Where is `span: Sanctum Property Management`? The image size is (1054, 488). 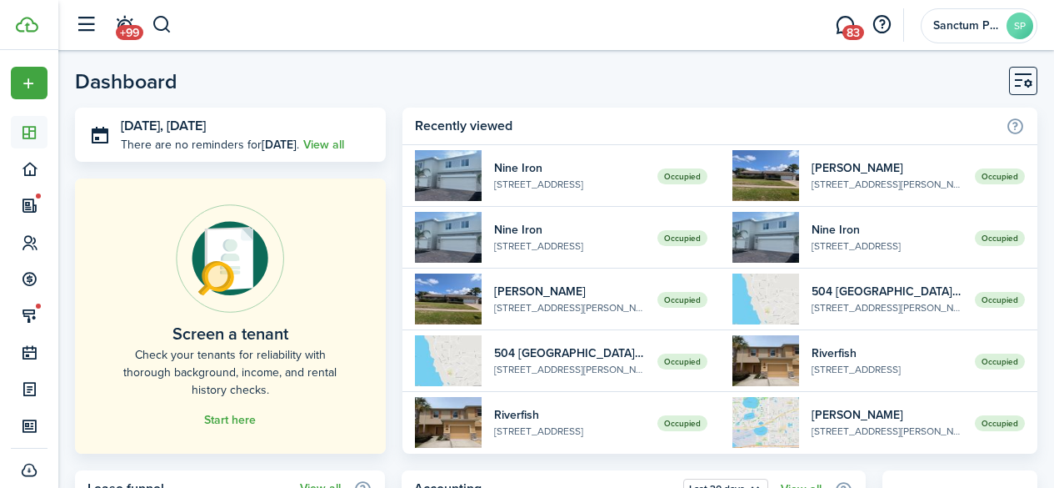 span: Sanctum Property Management is located at coordinates (967, 26).